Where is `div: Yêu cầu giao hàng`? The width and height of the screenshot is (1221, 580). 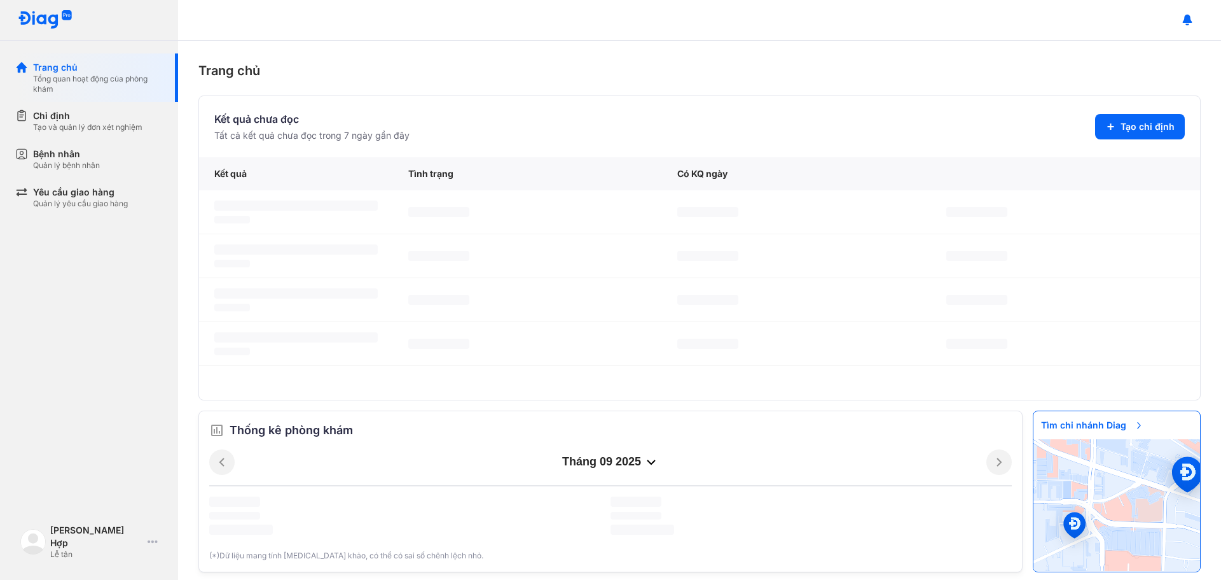 div: Yêu cầu giao hàng is located at coordinates (80, 192).